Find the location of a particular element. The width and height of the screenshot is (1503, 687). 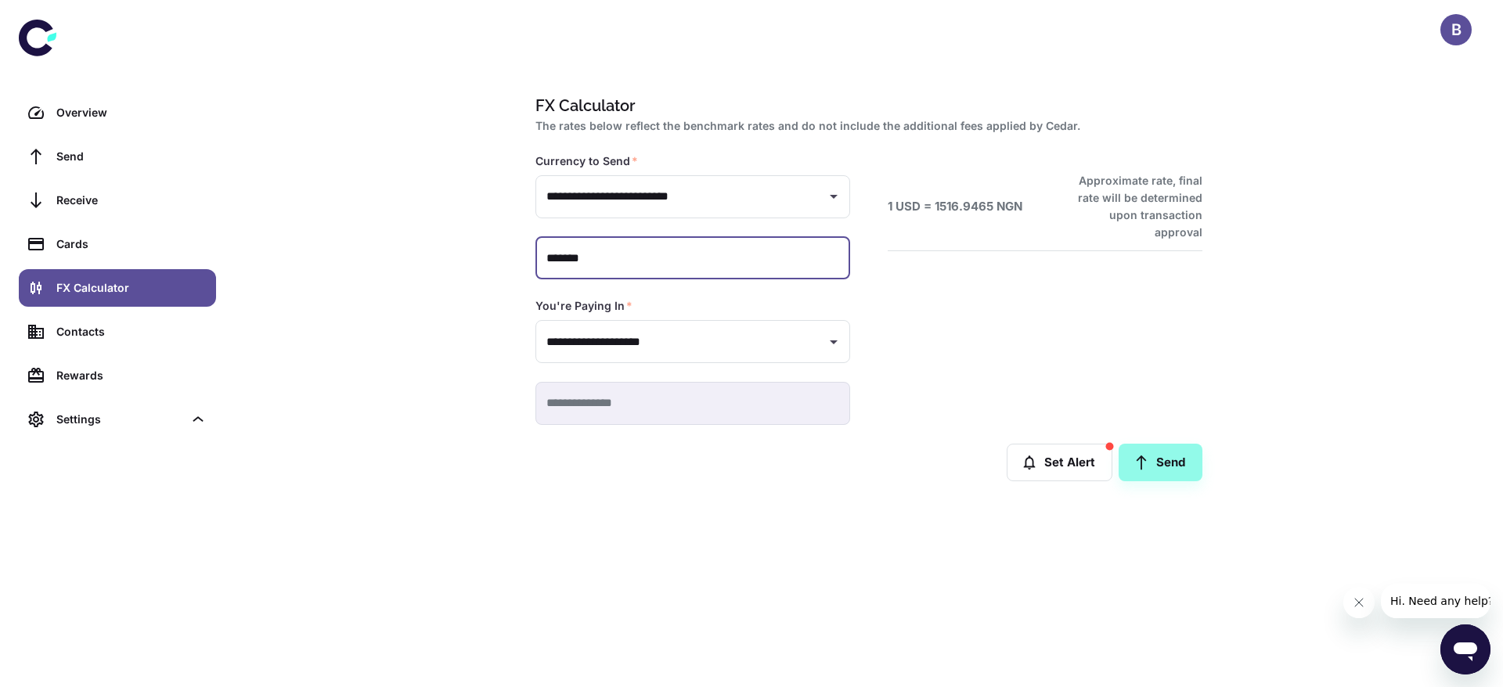

div: Receive is located at coordinates (132, 200).